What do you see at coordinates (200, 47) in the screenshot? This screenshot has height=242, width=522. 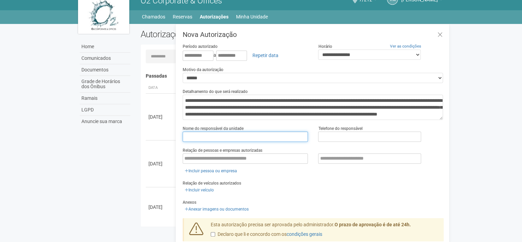 I see `label: Período autorizado` at bounding box center [200, 47].